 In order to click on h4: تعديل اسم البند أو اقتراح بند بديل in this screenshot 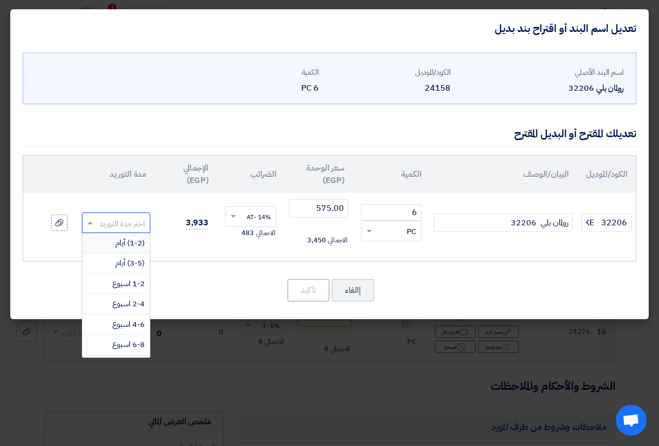, I will do `click(566, 28)`.